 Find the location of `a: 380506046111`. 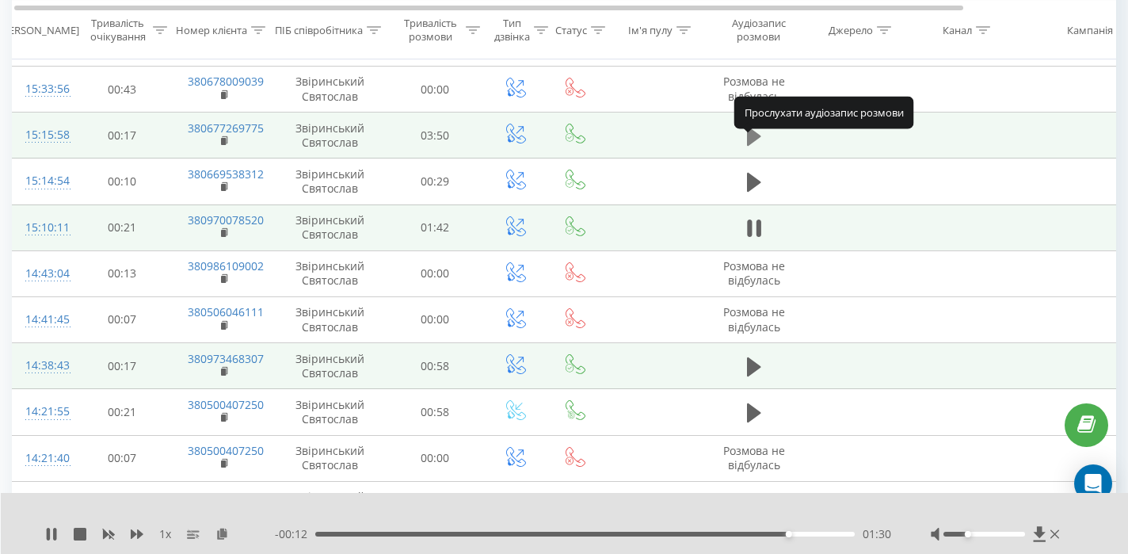

a: 380506046111 is located at coordinates (226, 311).